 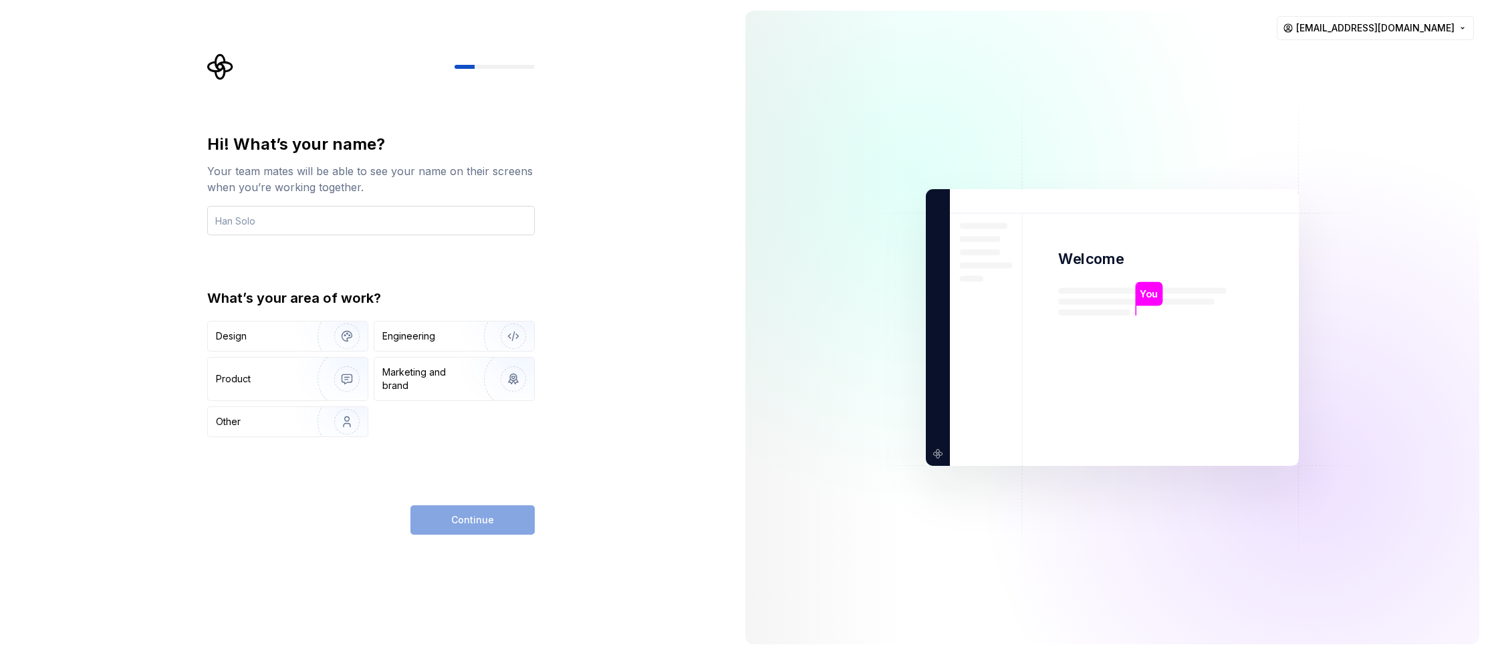 I want to click on p: Welcome, so click(x=1091, y=259).